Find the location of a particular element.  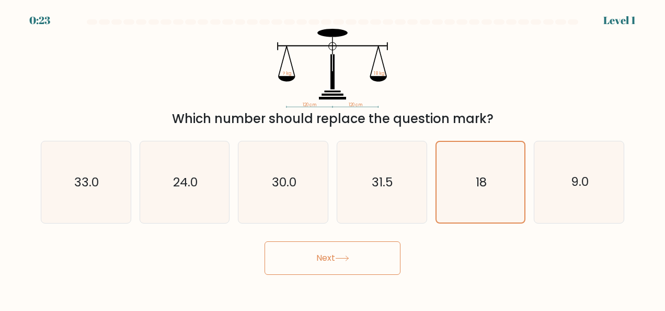

button: Next is located at coordinates (333, 258).